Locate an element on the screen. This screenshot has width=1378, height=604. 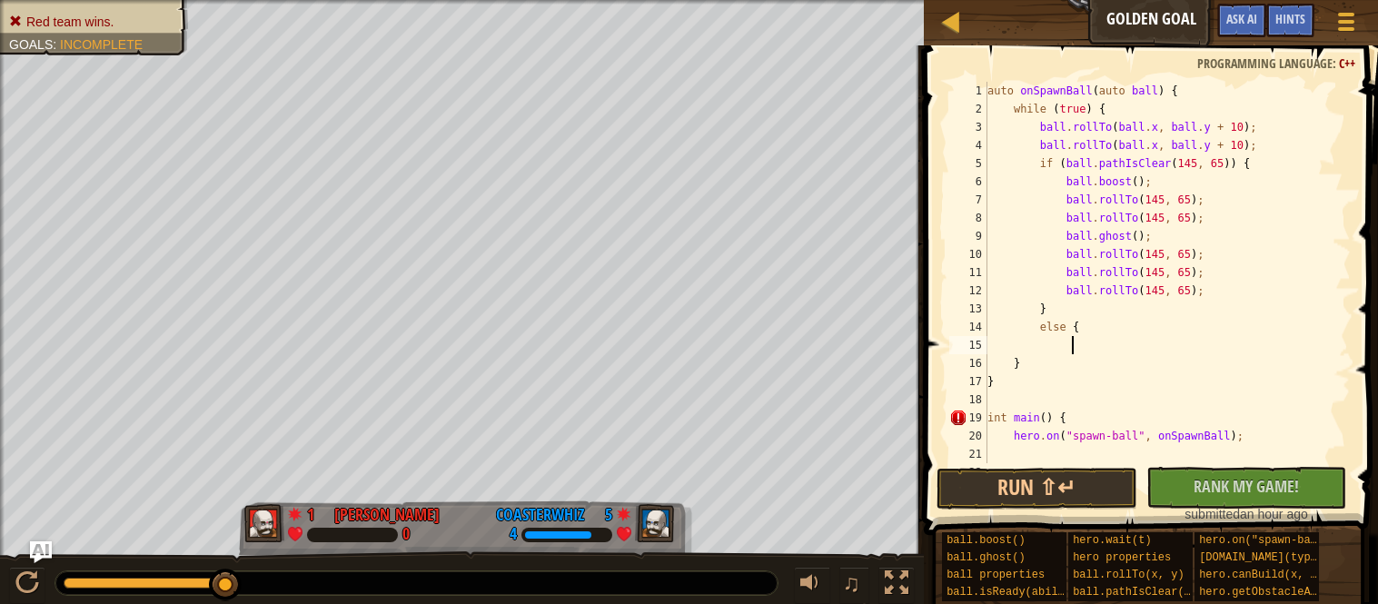
span: hero properties is located at coordinates (1122, 558).